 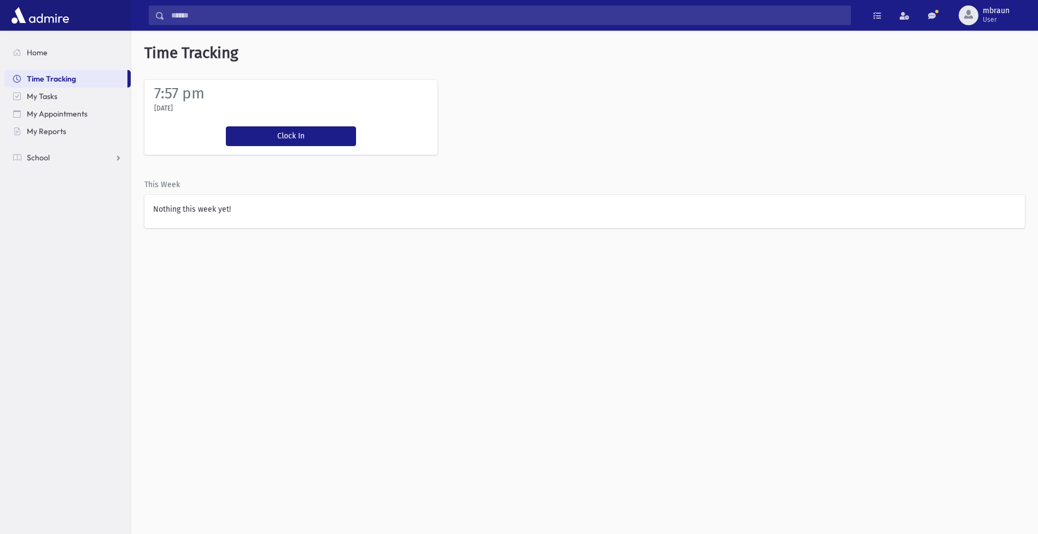 I want to click on span: Time Tracking, so click(x=51, y=79).